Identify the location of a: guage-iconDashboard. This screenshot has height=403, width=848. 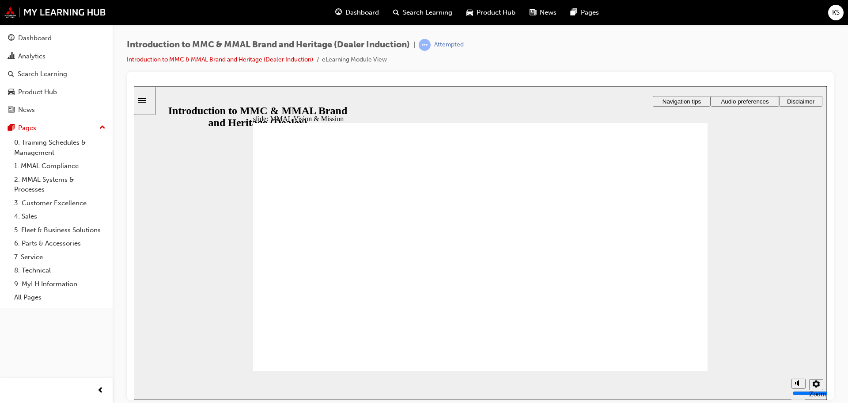
(357, 12).